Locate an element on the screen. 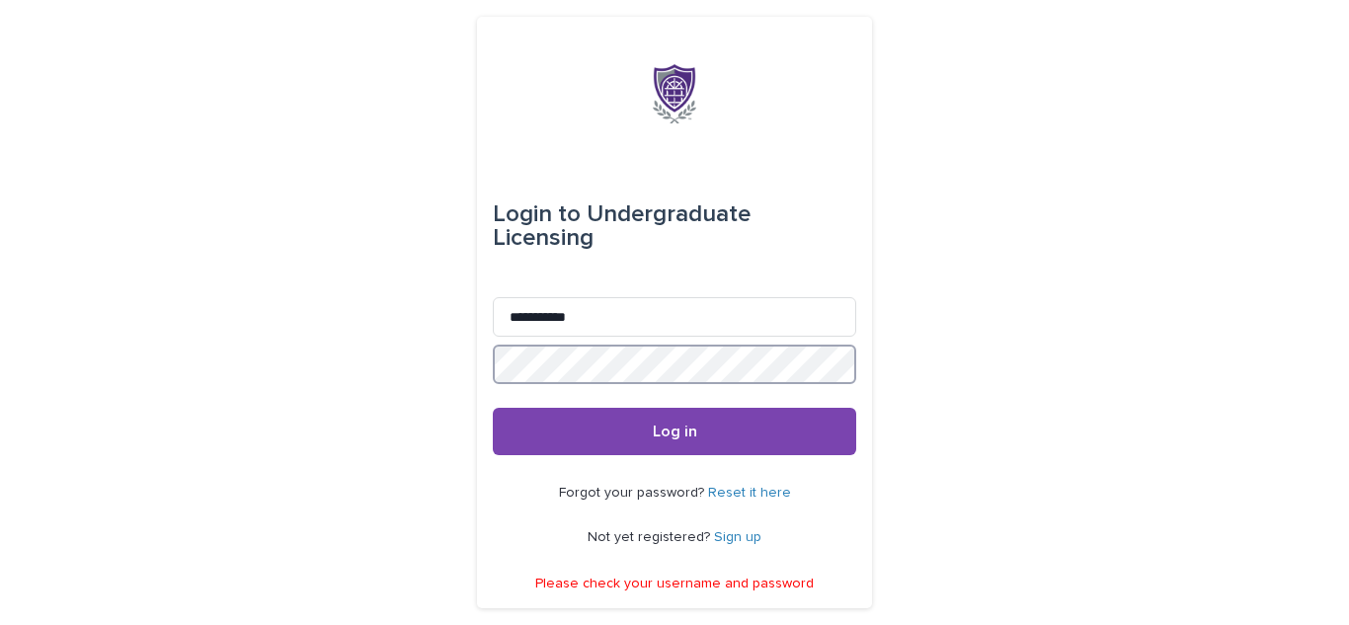  span: Log in is located at coordinates (675, 432).